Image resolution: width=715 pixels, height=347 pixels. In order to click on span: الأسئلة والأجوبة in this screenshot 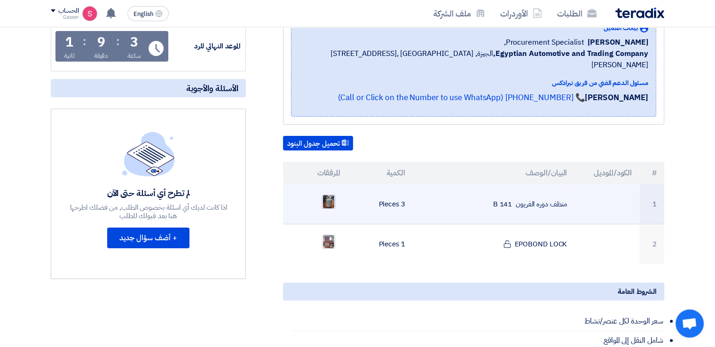, I will do `click(212, 88)`.